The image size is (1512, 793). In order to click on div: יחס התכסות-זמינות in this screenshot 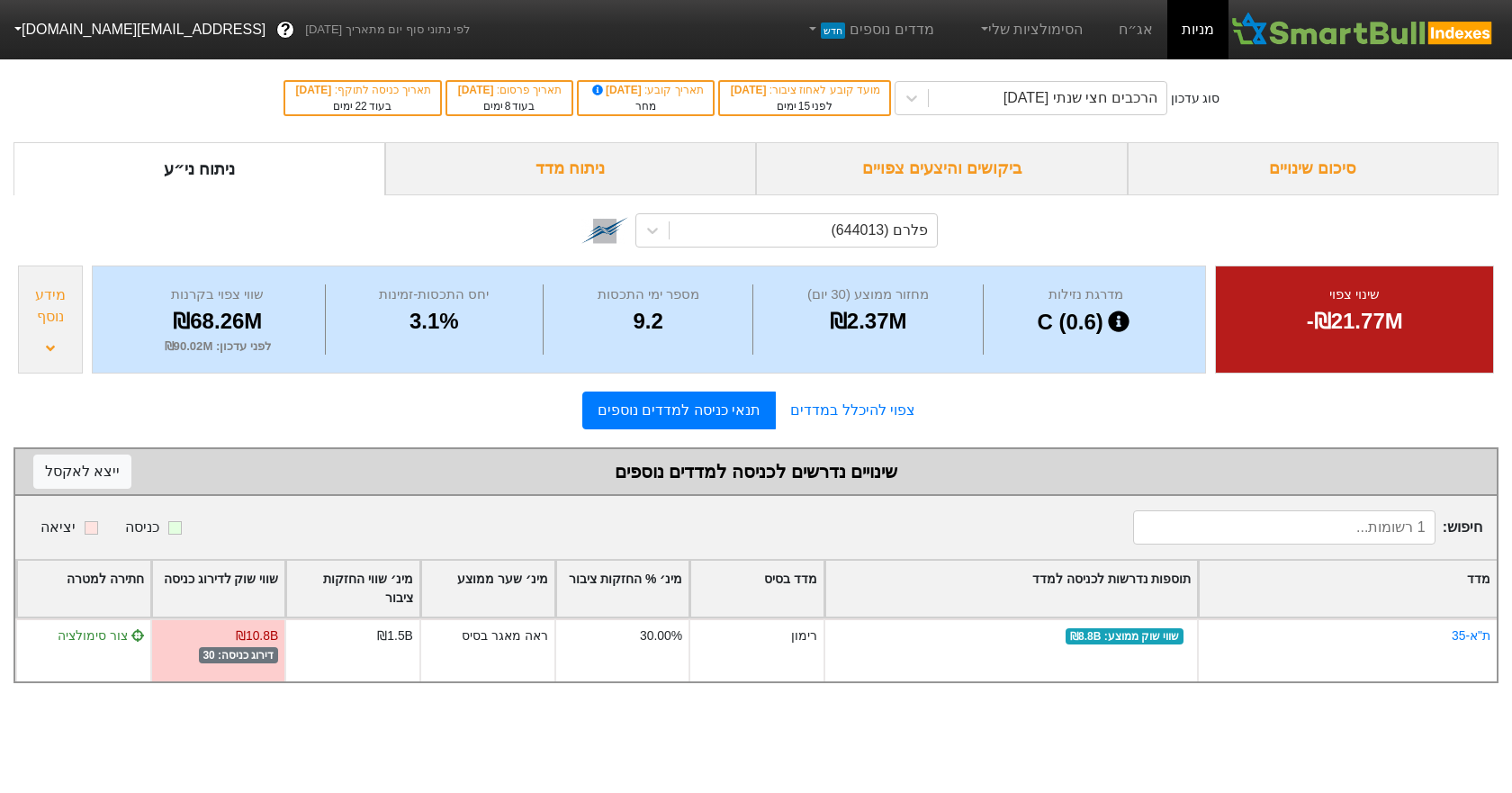, I will do `click(434, 294)`.